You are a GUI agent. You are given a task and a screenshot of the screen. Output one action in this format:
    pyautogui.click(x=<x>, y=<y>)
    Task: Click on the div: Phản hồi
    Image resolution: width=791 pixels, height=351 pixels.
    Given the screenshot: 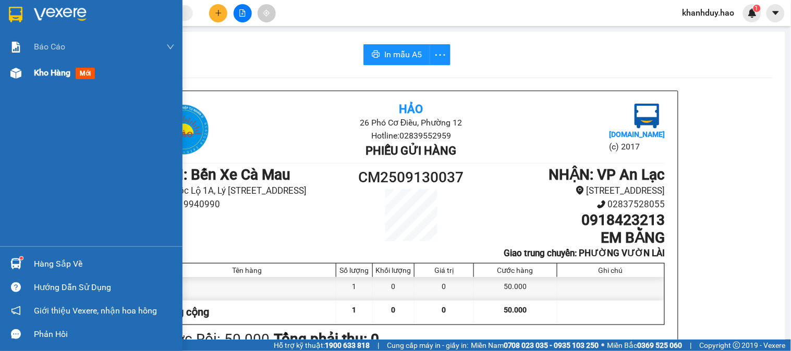 What is the action you would take?
    pyautogui.click(x=104, y=335)
    